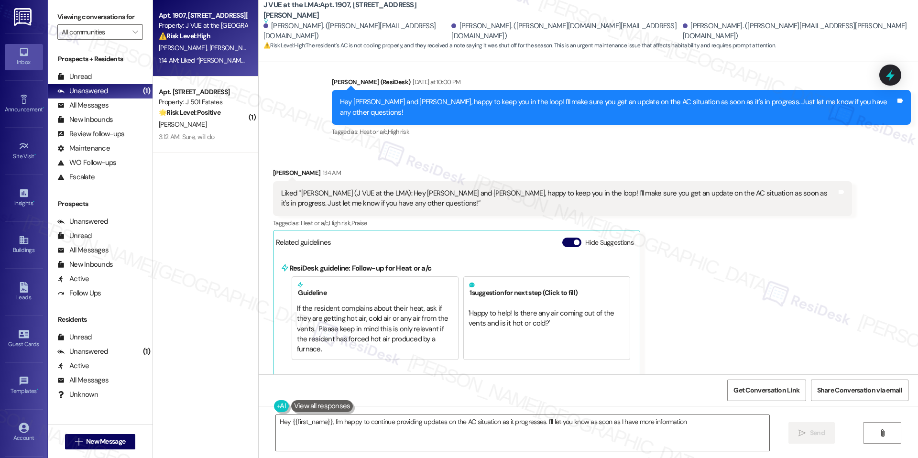 This screenshot has width=918, height=458. Describe the element at coordinates (330, 173) in the screenshot. I see `div: 1:14 AM` at that location.